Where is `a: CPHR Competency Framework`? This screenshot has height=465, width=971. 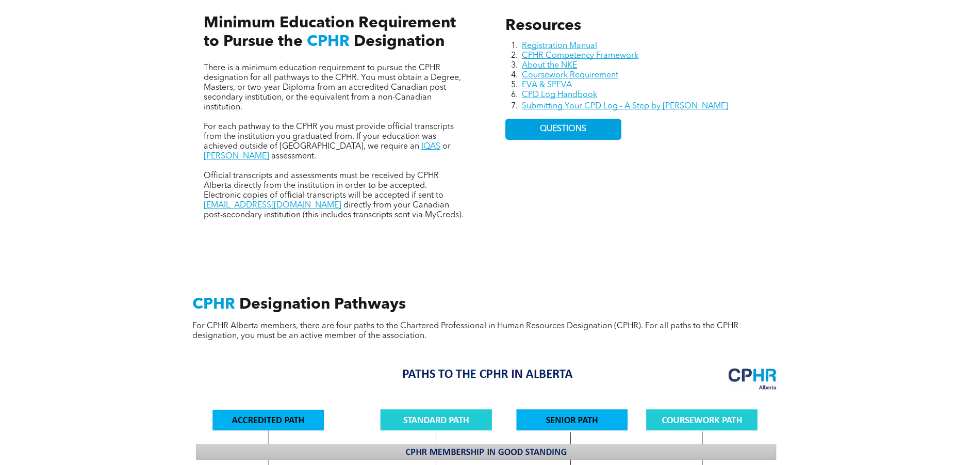 a: CPHR Competency Framework is located at coordinates (580, 56).